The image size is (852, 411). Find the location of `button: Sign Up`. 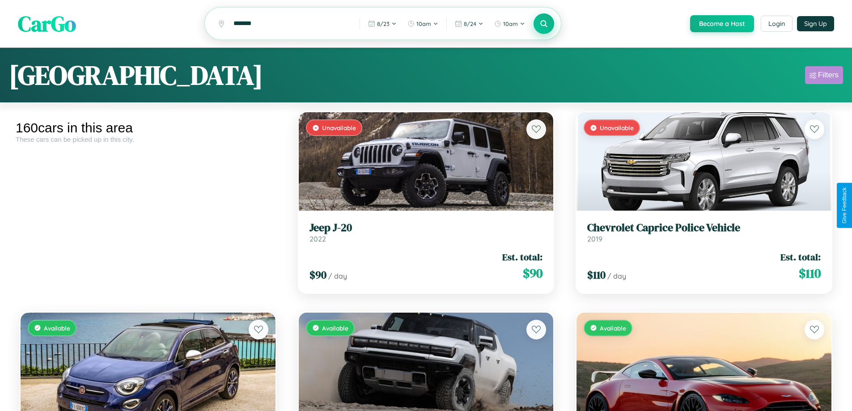

button: Sign Up is located at coordinates (815, 24).